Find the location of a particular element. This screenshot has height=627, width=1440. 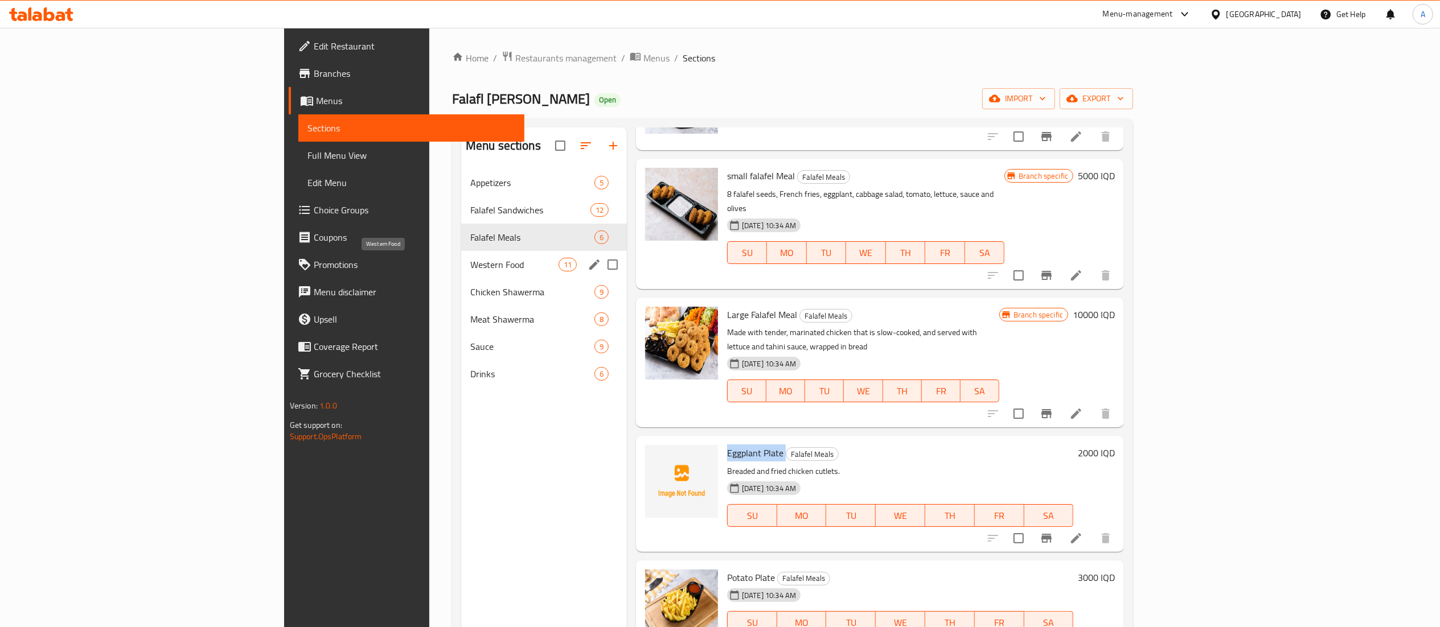

span: small falafel Meal is located at coordinates (761, 176).